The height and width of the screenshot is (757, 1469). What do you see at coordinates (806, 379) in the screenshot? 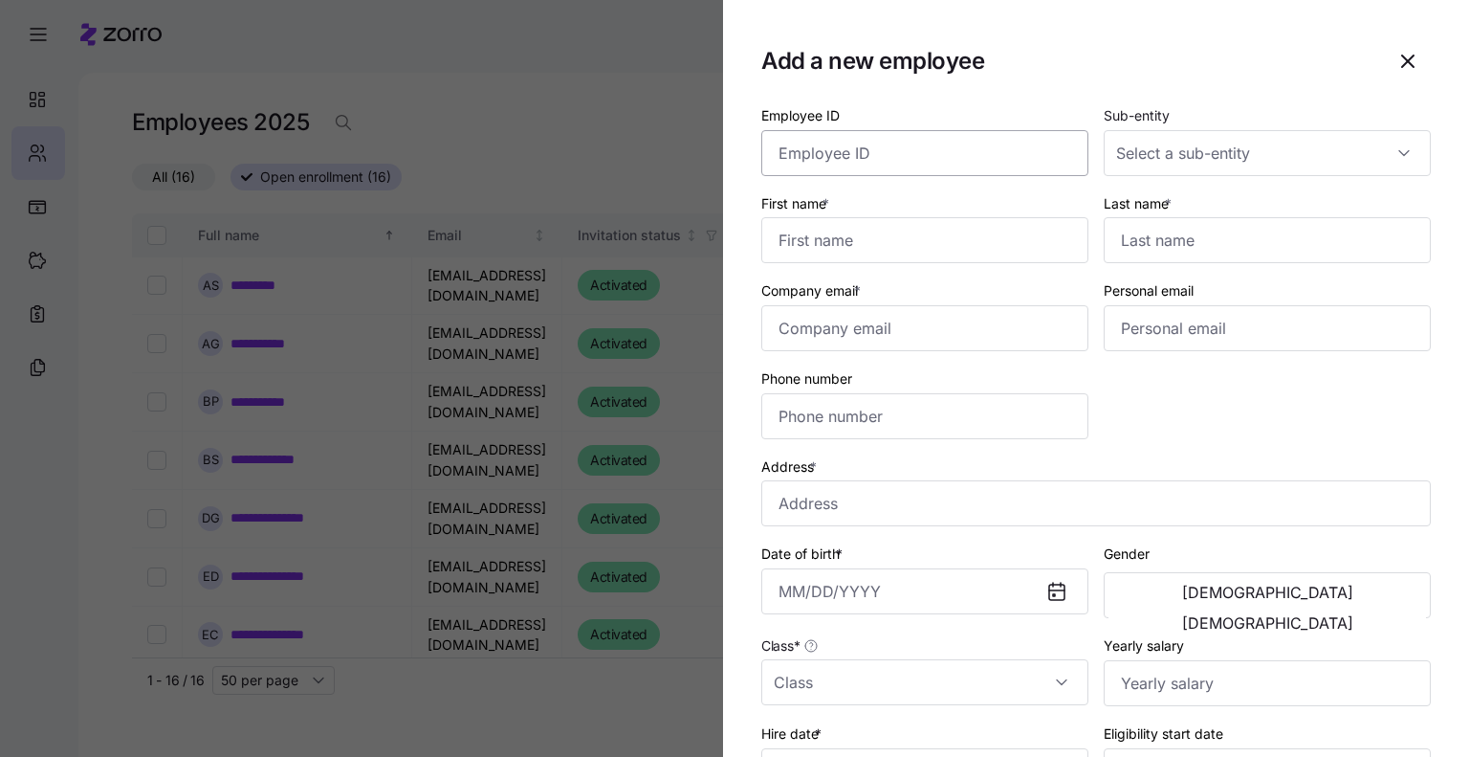
I see `label: Phone number` at bounding box center [806, 379].